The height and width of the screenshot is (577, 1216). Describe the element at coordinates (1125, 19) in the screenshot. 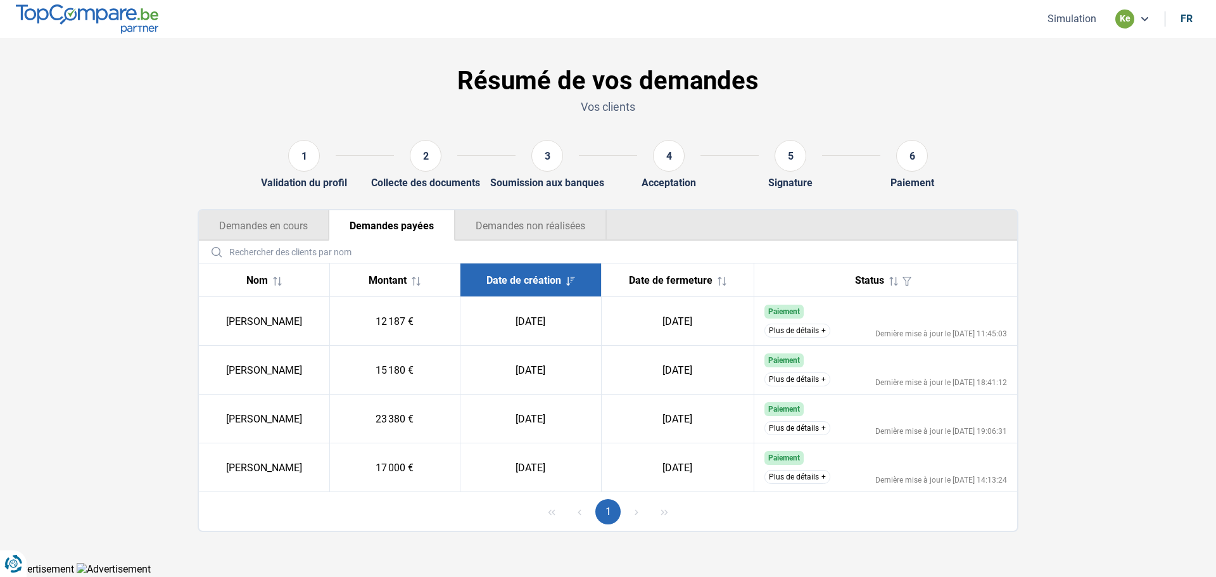

I see `div: ke` at that location.